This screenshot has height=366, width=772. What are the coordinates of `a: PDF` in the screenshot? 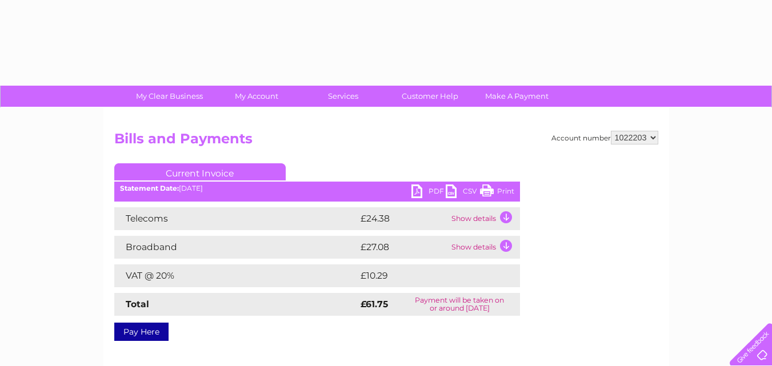 It's located at (428, 192).